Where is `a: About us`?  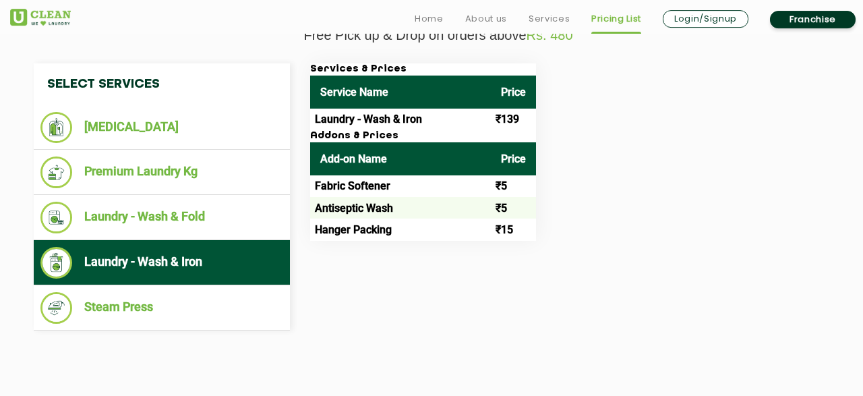
a: About us is located at coordinates (486, 19).